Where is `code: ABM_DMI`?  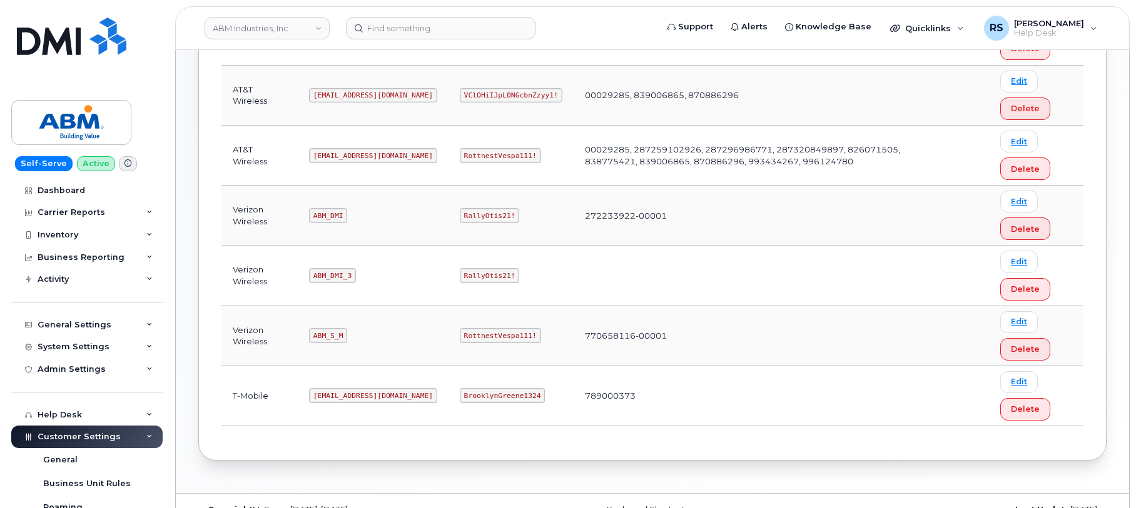
code: ABM_DMI is located at coordinates (328, 216).